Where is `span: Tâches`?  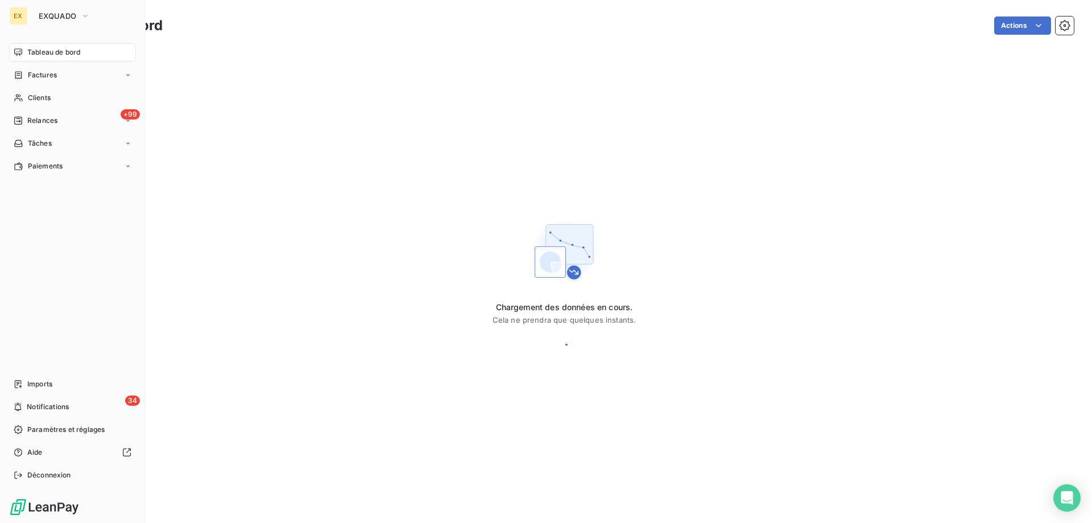 span: Tâches is located at coordinates (40, 143).